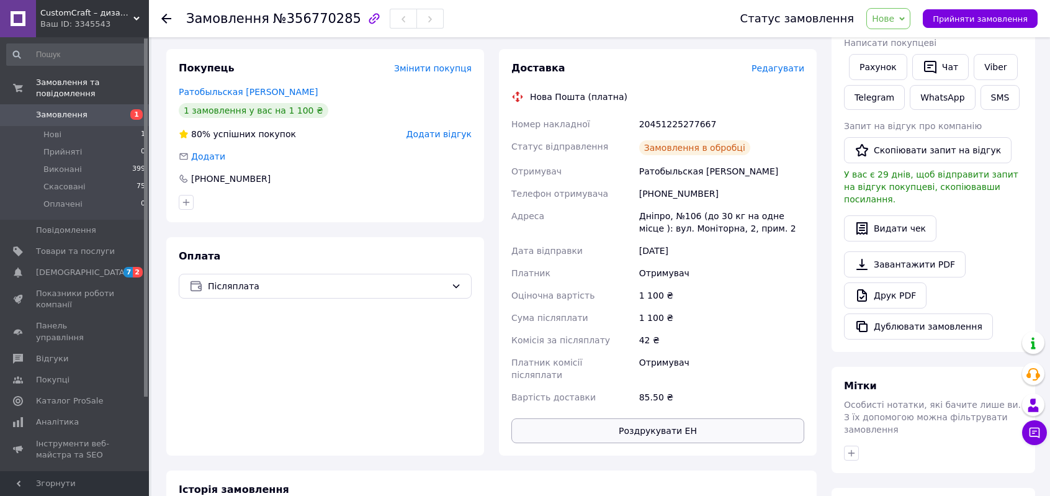  Describe the element at coordinates (63, 169) in the screenshot. I see `span: Виконані` at that location.